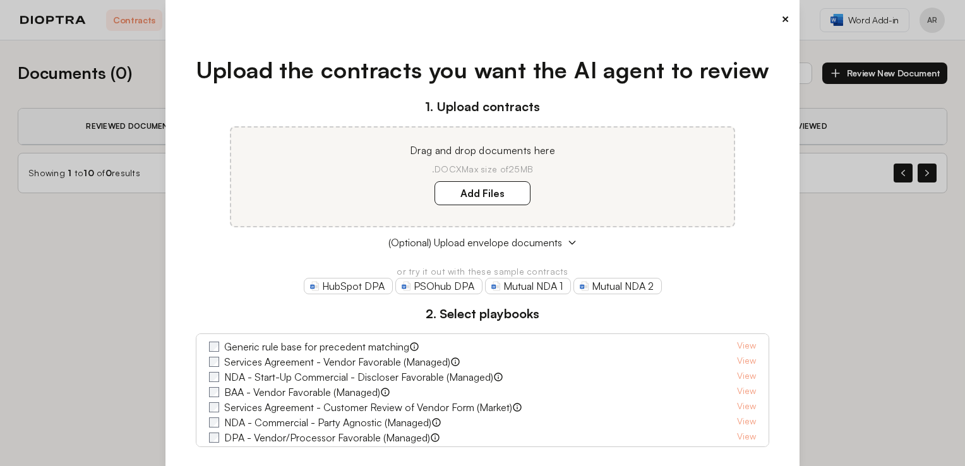 The width and height of the screenshot is (965, 466). What do you see at coordinates (528, 286) in the screenshot?
I see `a: Mutual NDA 1` at bounding box center [528, 286].